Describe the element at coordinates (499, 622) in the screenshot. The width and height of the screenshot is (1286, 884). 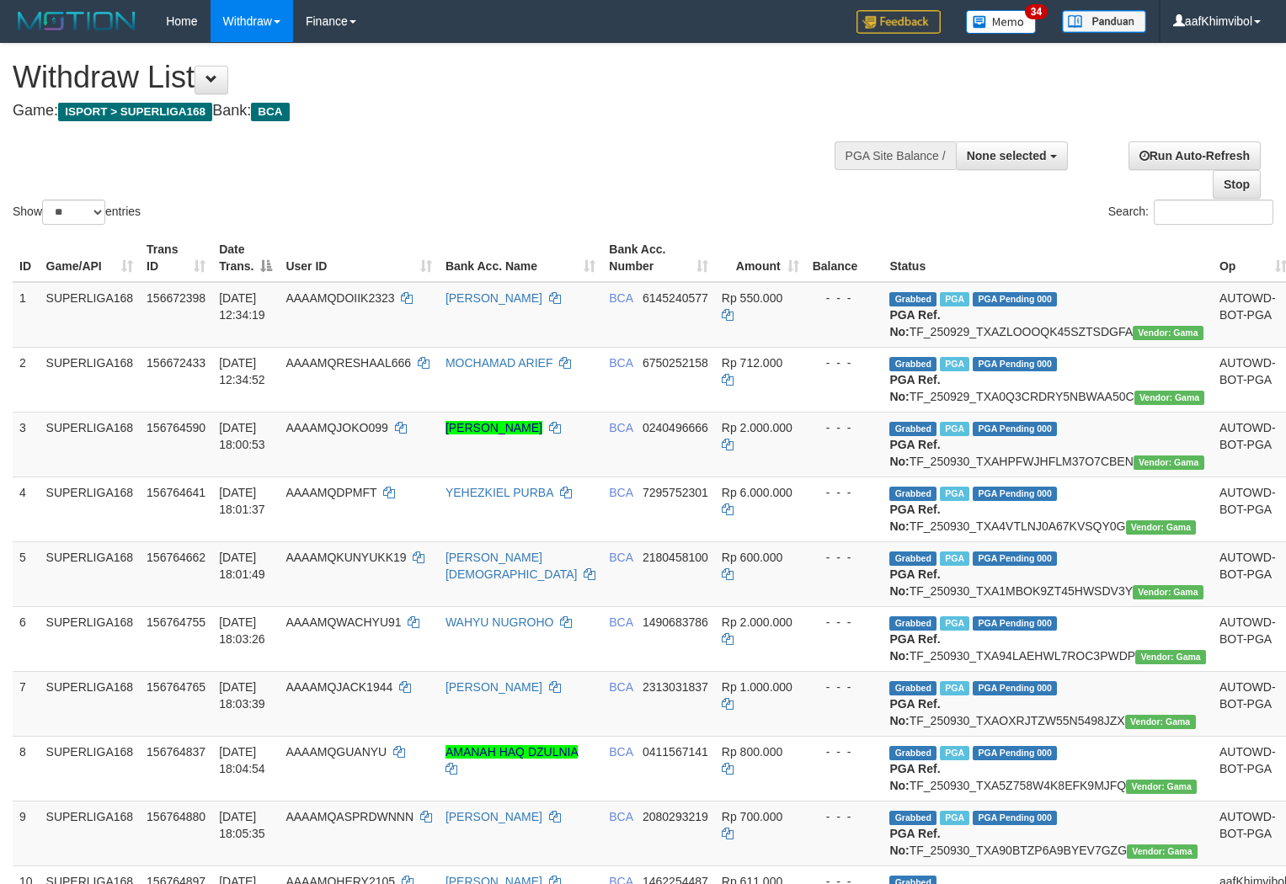
I see `a: WAHYU NUGROHO` at that location.